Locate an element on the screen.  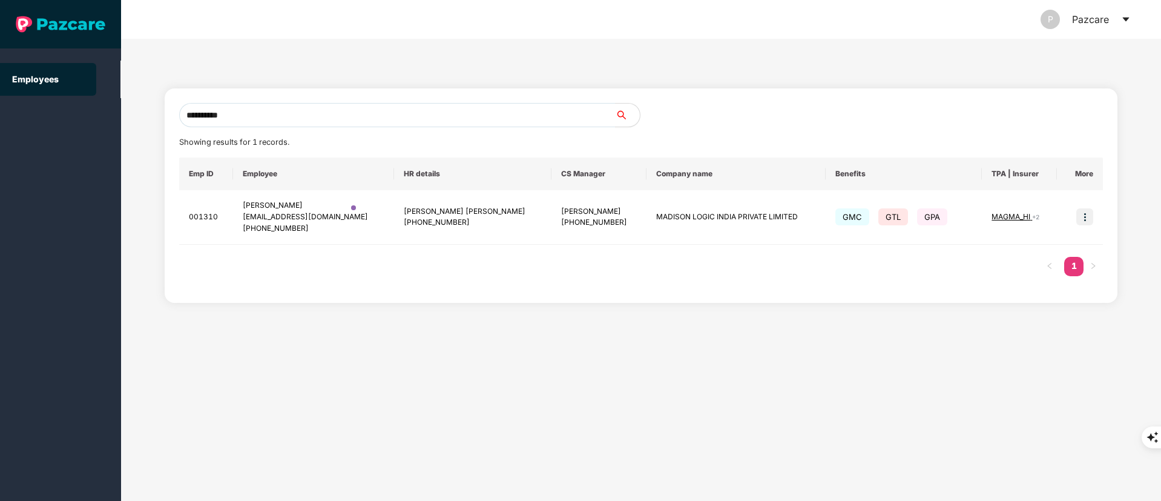
span: left is located at coordinates (1050, 266).